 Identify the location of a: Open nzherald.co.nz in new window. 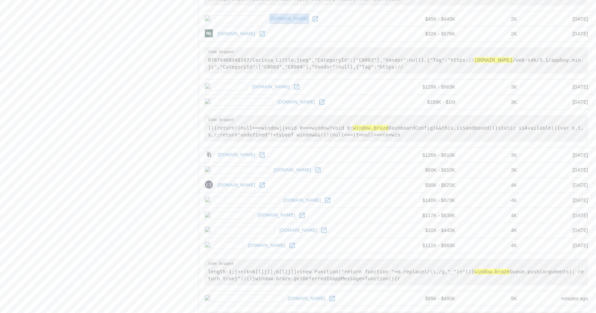
(262, 155).